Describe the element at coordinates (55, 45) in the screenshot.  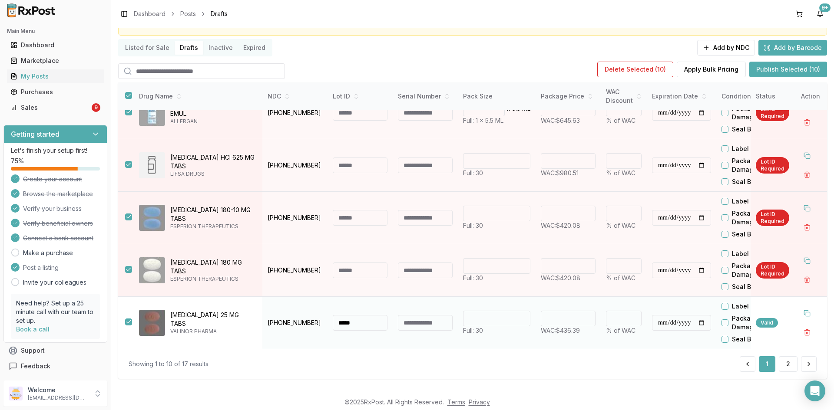
I see `button: Dashboard` at that location.